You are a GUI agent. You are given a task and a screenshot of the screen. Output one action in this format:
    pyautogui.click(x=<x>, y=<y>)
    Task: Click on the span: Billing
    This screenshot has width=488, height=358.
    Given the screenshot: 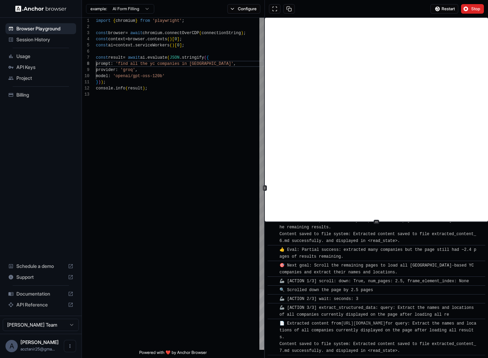 What is the action you would take?
    pyautogui.click(x=45, y=95)
    